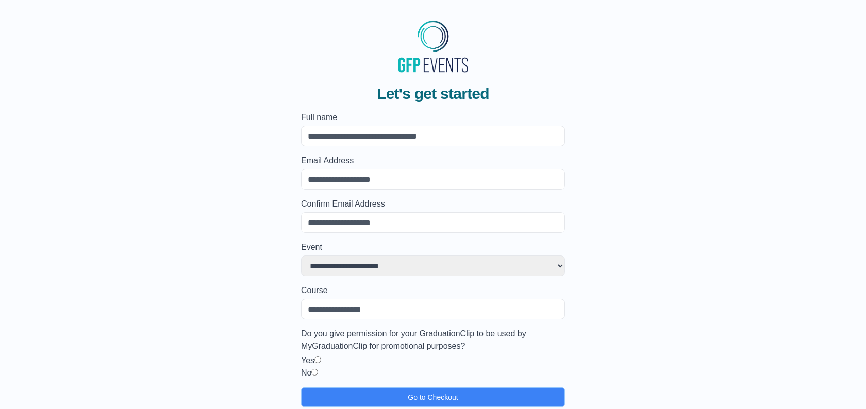 The height and width of the screenshot is (409, 866). I want to click on label: Full name, so click(433, 117).